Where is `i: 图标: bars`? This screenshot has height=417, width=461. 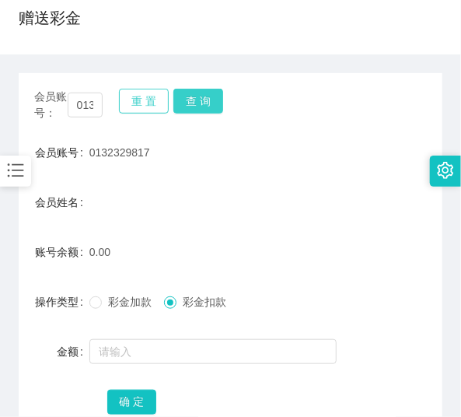 i: 图标: bars is located at coordinates (16, 170).